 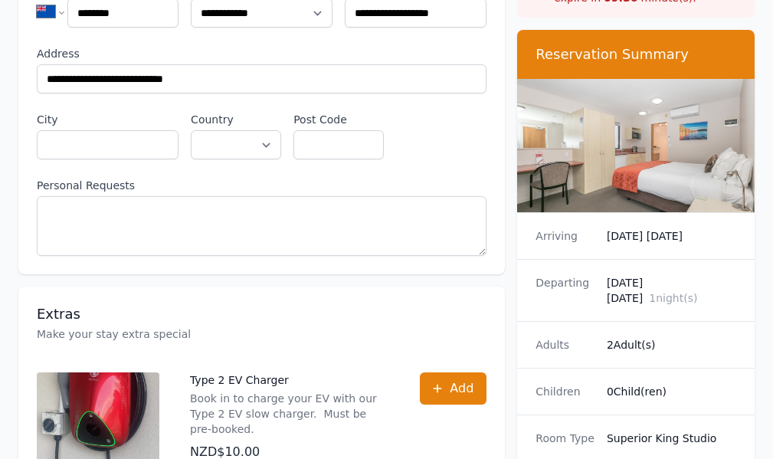 I want to click on label: Personal Requests, so click(x=261, y=185).